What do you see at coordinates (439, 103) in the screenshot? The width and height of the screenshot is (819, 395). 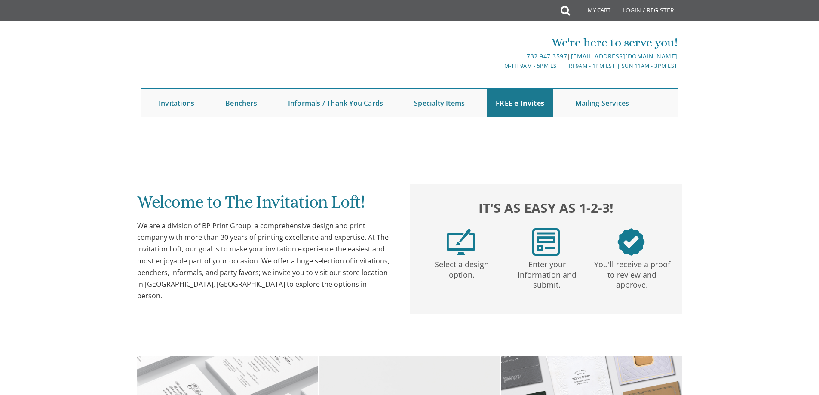 I see `a: Specialty Items` at bounding box center [439, 103].